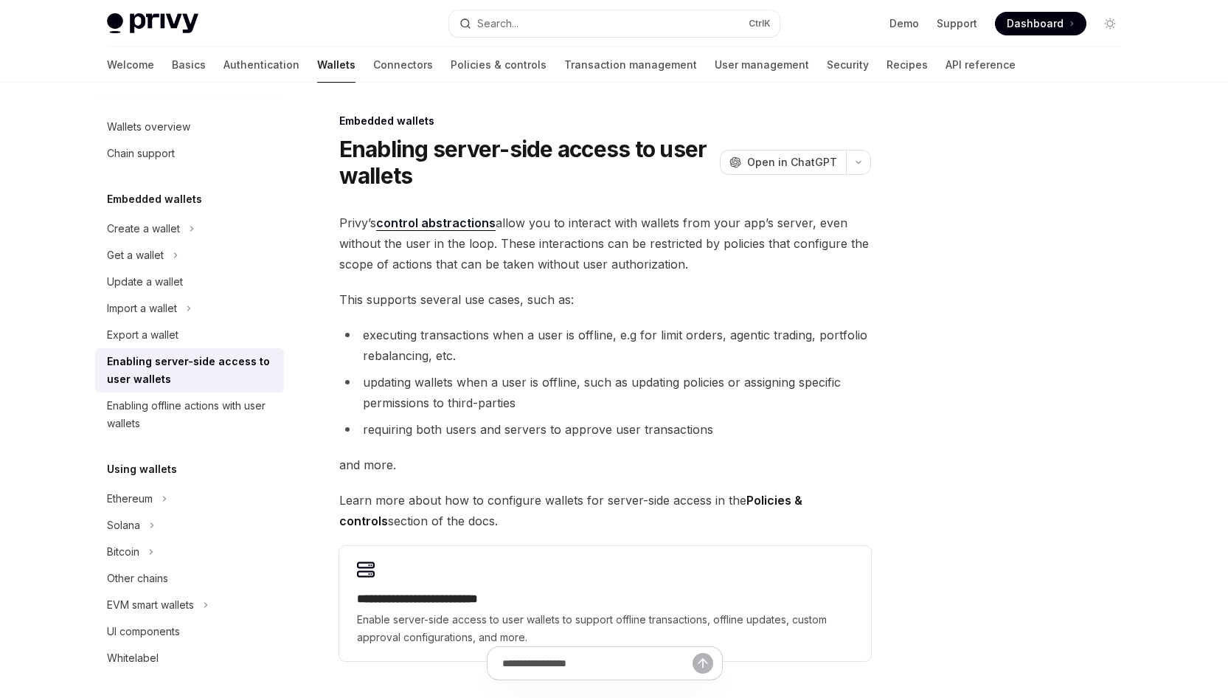 This screenshot has height=698, width=1228. What do you see at coordinates (153, 24) in the screenshot?
I see `img: light logo` at bounding box center [153, 24].